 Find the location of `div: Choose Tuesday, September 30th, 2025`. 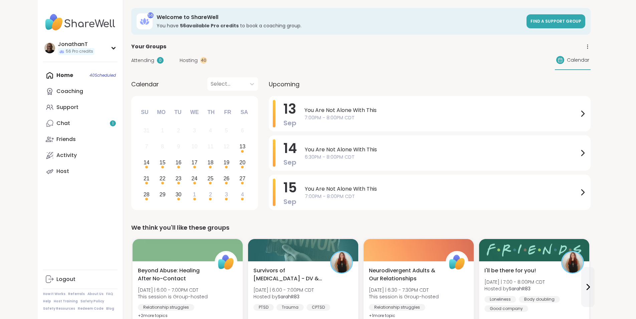

div: Choose Tuesday, September 30th, 2025 is located at coordinates (178, 195).